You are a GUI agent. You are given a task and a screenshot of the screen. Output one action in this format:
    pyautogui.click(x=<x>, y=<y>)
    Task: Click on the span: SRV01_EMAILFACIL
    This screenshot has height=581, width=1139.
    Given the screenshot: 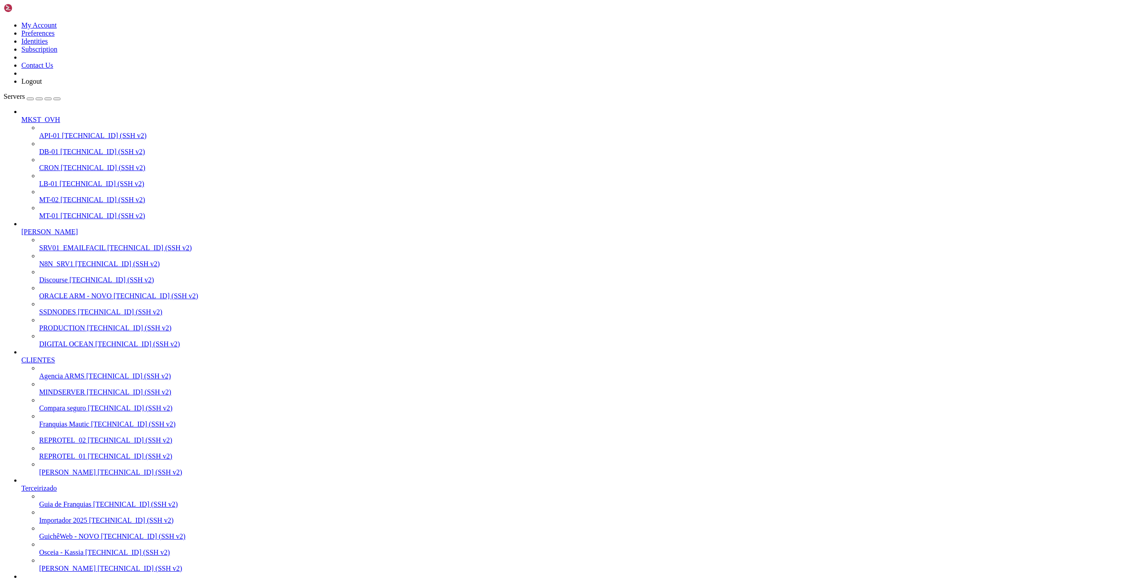 What is the action you would take?
    pyautogui.click(x=72, y=247)
    